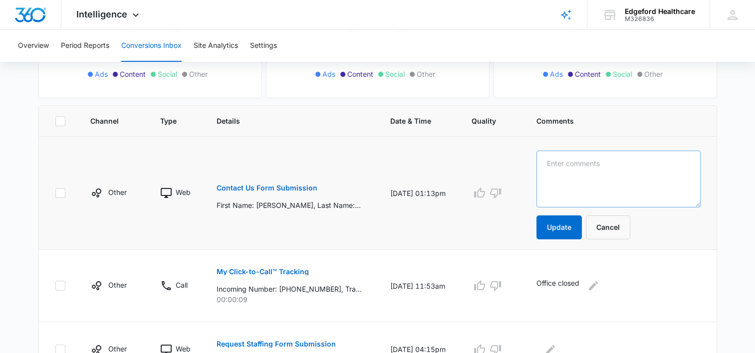 Image resolution: width=755 pixels, height=353 pixels. I want to click on span: Details, so click(284, 121).